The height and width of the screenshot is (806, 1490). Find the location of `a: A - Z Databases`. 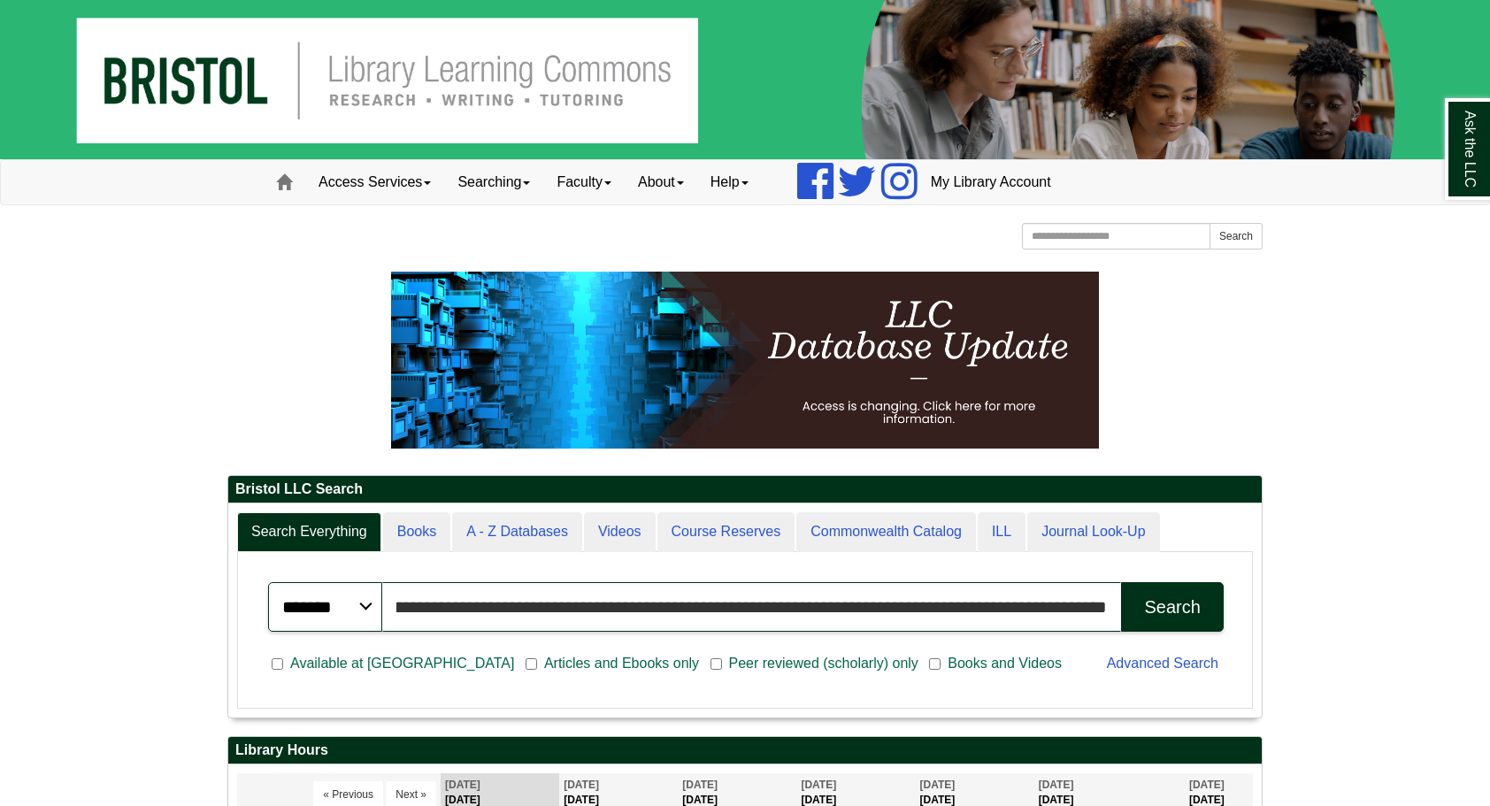

a: A - Z Databases is located at coordinates (517, 532).